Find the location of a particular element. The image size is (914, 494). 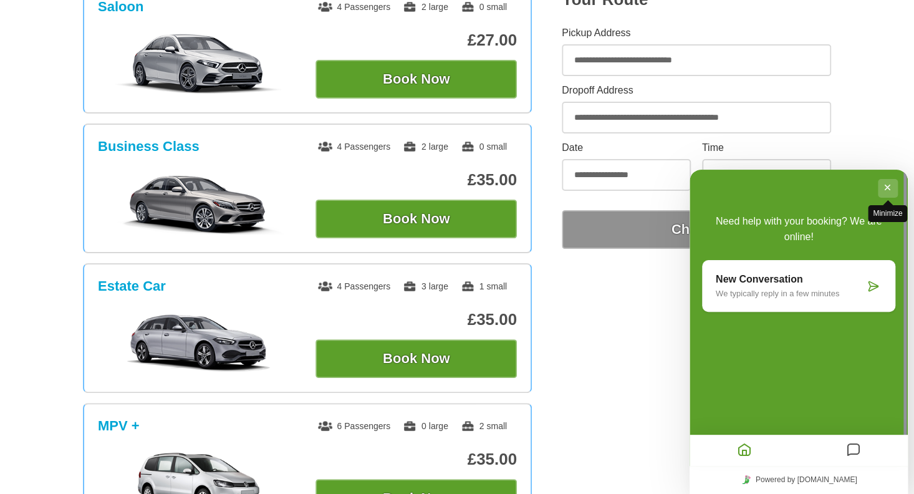

label: Date is located at coordinates (626, 148).